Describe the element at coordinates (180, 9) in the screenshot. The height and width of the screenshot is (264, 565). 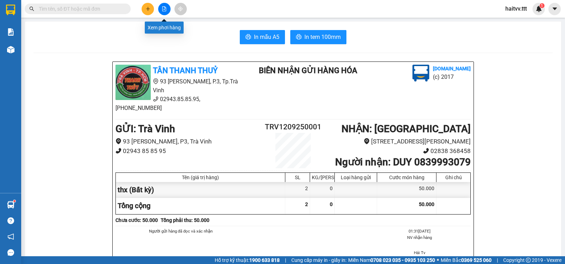
I see `button: aim` at that location.